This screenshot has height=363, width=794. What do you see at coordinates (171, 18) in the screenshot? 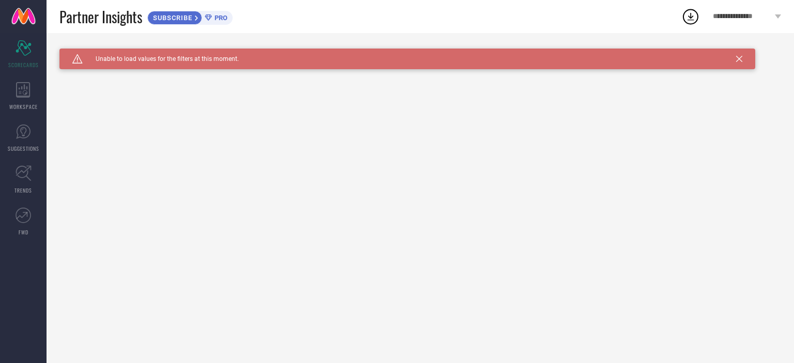
I see `span: SUBSCRIBE` at bounding box center [171, 18].